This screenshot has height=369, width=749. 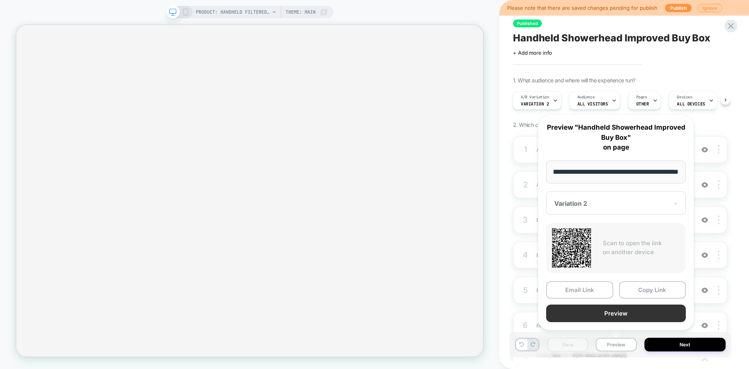 What do you see at coordinates (533, 53) in the screenshot?
I see `span: + Add more info` at bounding box center [533, 53].